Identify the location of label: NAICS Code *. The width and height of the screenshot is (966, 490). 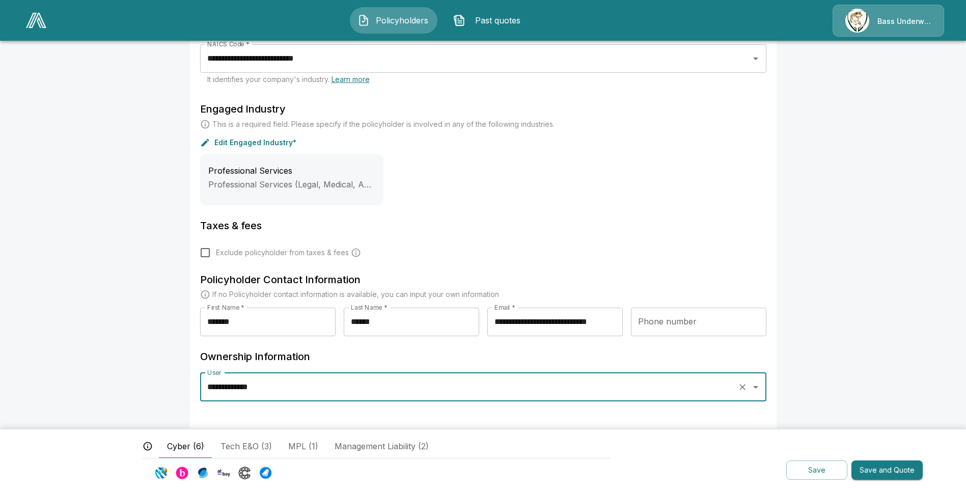
(228, 44).